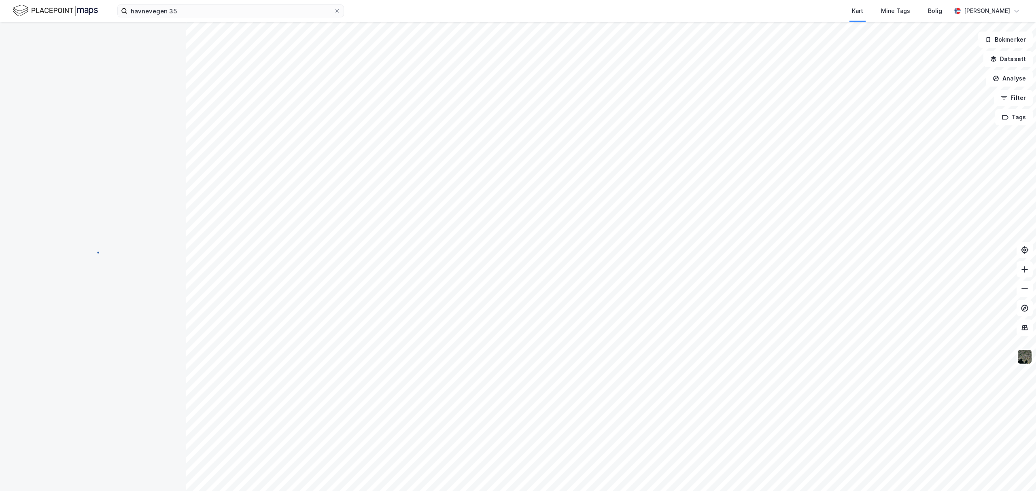 The height and width of the screenshot is (491, 1036). What do you see at coordinates (93, 252) in the screenshot?
I see `img: spinner.a6d8c91a73a9ac5275cf975e30b51cfb.svg` at bounding box center [93, 252].